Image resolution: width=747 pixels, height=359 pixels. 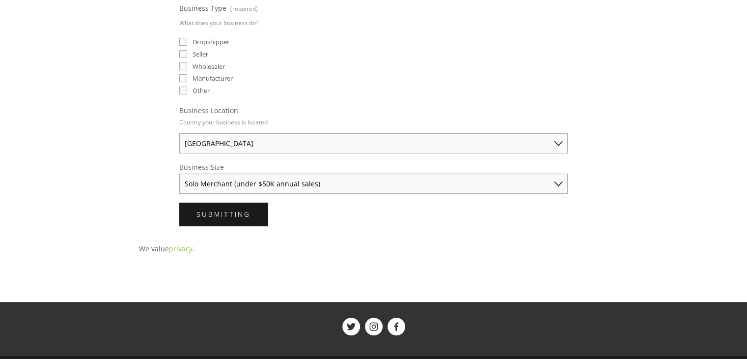 What do you see at coordinates (181, 248) in the screenshot?
I see `a: privacy` at bounding box center [181, 248].